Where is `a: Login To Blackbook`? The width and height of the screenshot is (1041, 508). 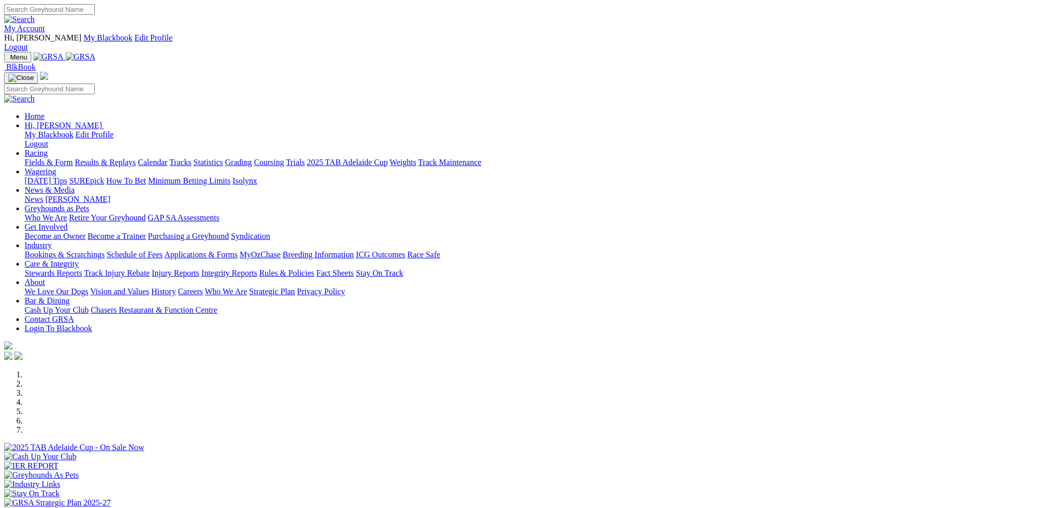
a: Login To Blackbook is located at coordinates (58, 328).